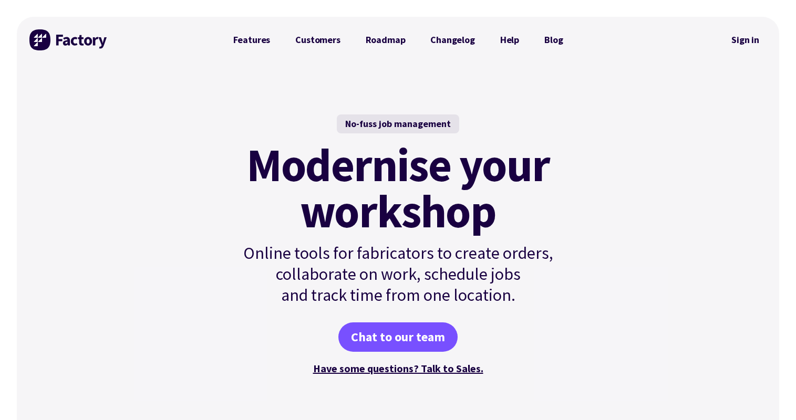 The width and height of the screenshot is (796, 420). I want to click on nav: Primary Navigation, so click(398, 40).